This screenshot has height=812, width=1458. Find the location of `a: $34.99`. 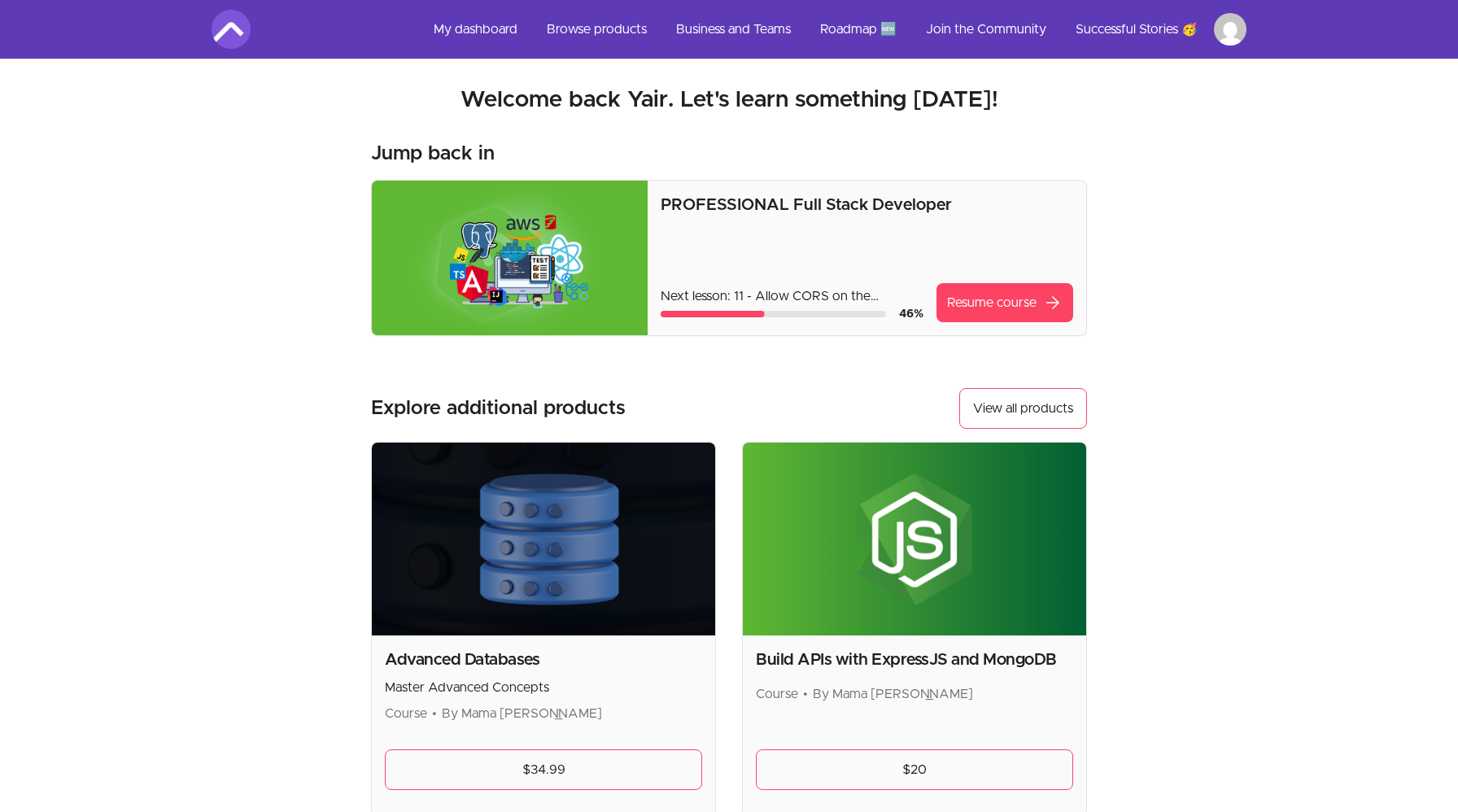

a: $34.99 is located at coordinates (543, 770).